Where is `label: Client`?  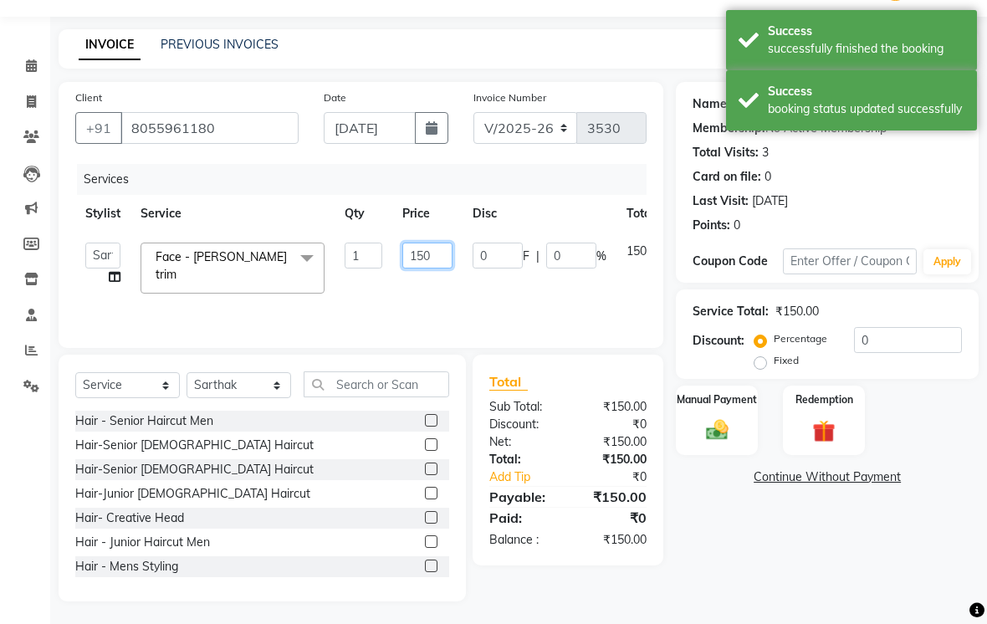 label: Client is located at coordinates (89, 98).